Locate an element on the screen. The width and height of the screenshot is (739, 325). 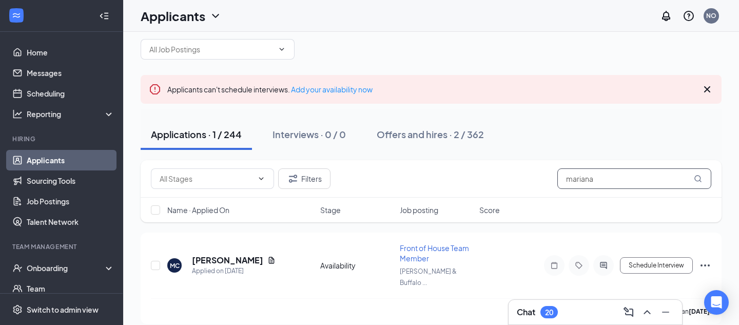
a: Job Postings is located at coordinates (70, 201).